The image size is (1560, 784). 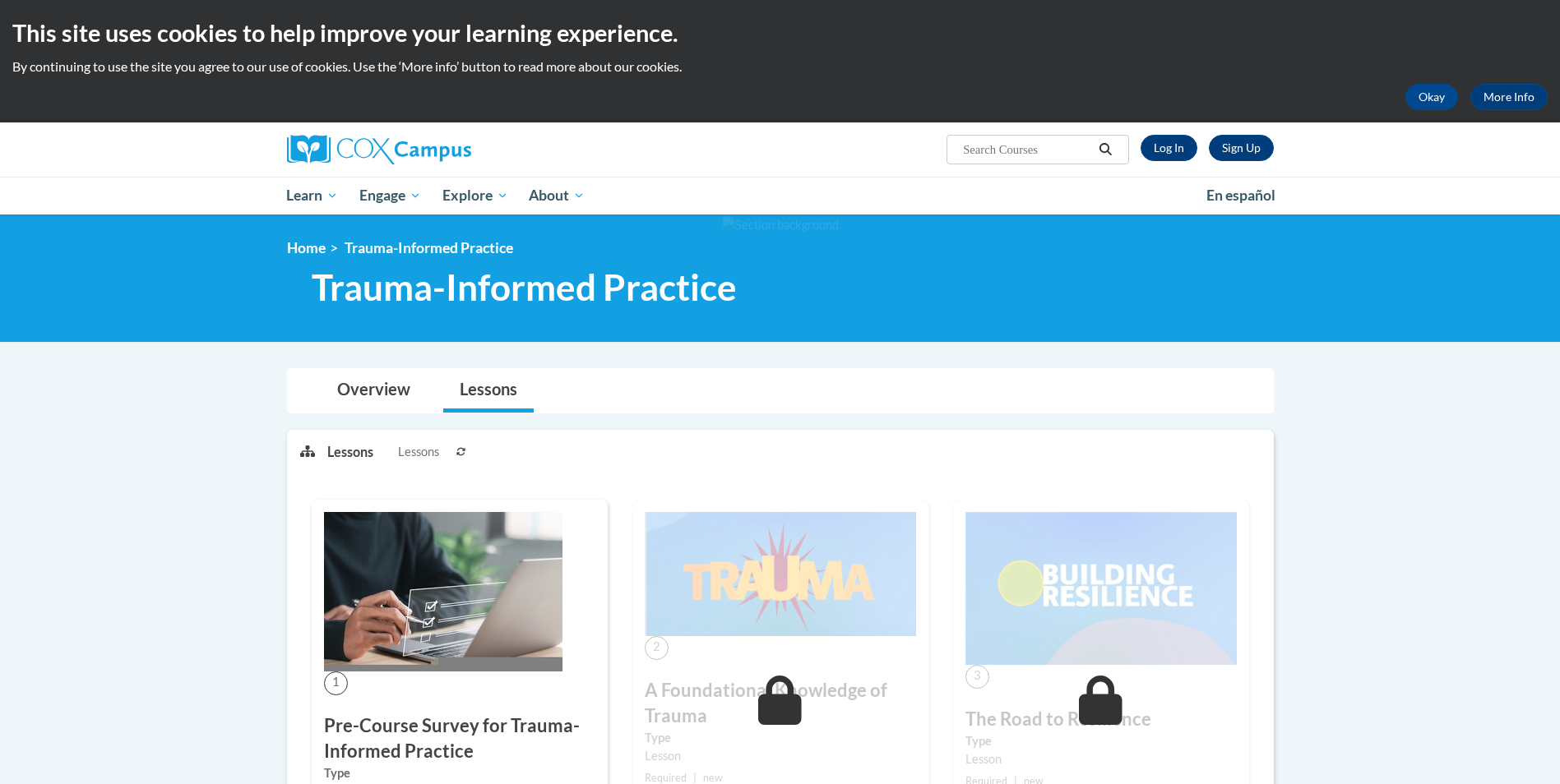 I want to click on span: En español, so click(x=1241, y=195).